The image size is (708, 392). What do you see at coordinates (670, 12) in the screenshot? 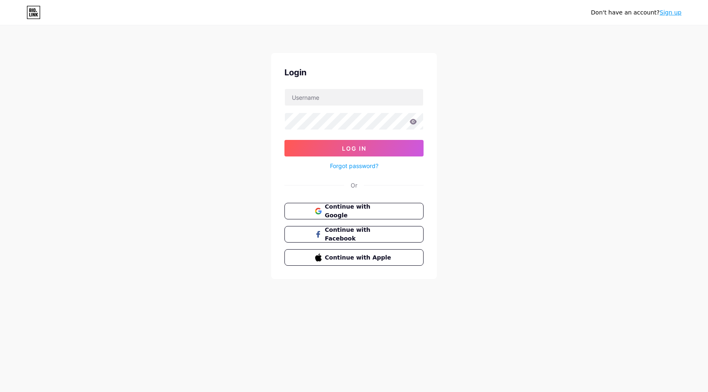
I see `a: Sign up` at bounding box center [670, 12].